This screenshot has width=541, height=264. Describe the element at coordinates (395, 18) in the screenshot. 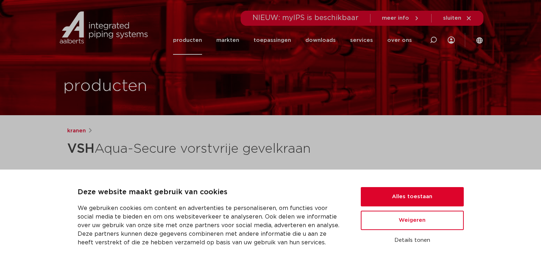

I see `span: meer info` at that location.